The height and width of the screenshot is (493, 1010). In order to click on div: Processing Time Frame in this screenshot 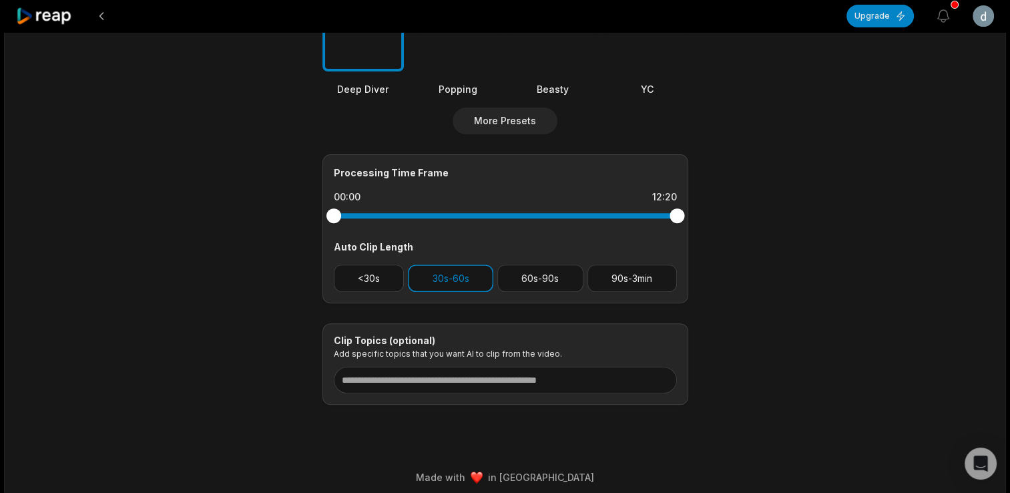, I will do `click(505, 172)`.